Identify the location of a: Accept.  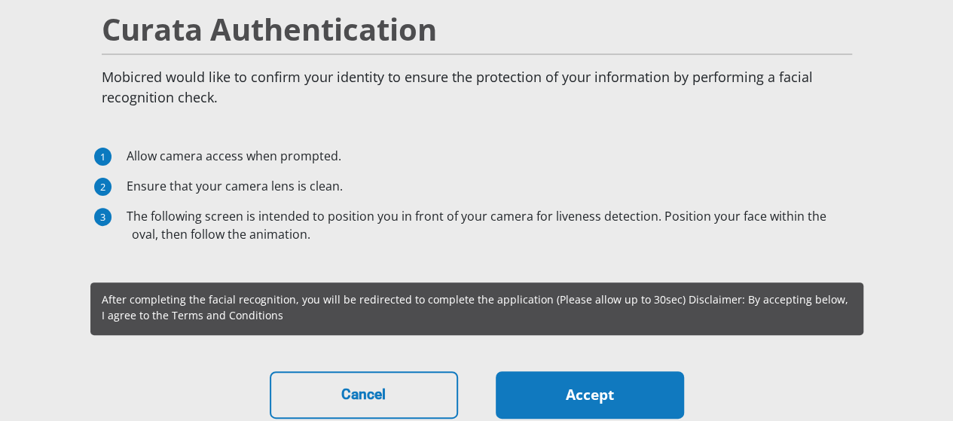
(590, 395).